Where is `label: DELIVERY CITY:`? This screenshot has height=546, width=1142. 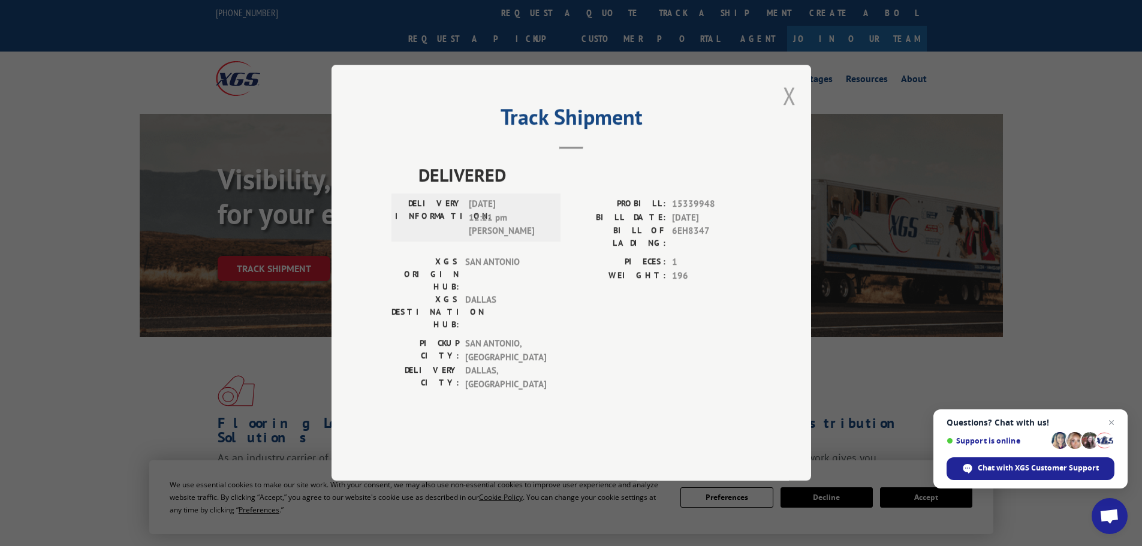
label: DELIVERY CITY: is located at coordinates (425, 378).